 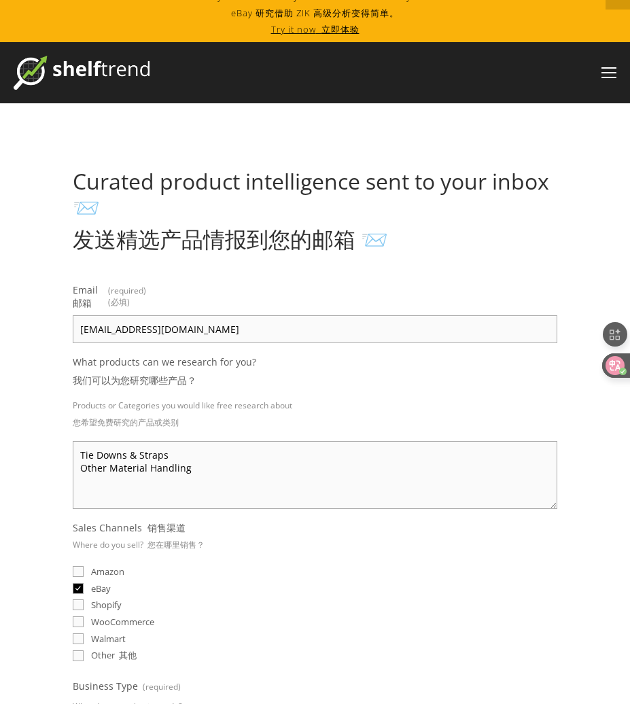 What do you see at coordinates (114, 655) in the screenshot?
I see `span: Other` at bounding box center [114, 655].